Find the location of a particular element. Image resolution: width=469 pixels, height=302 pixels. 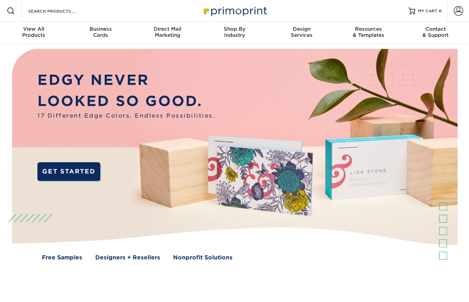

div: Industry is located at coordinates (234, 32).